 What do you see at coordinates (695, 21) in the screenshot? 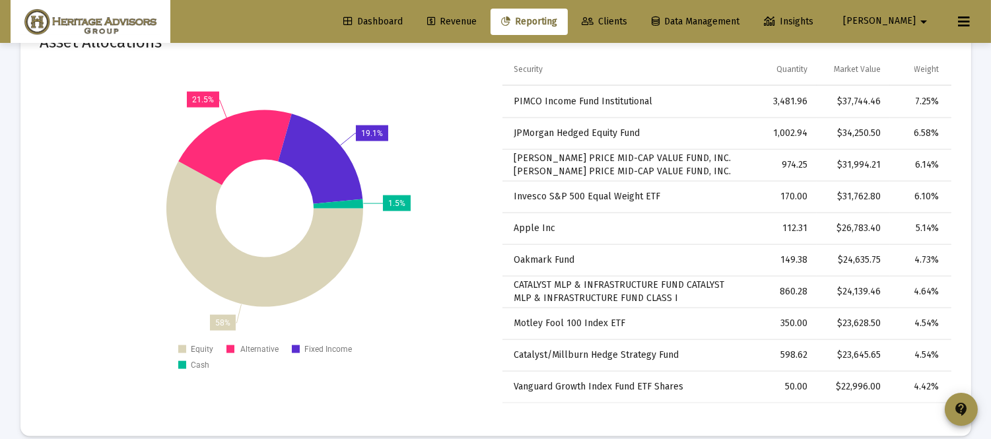
I see `span: Data Management` at bounding box center [695, 21].